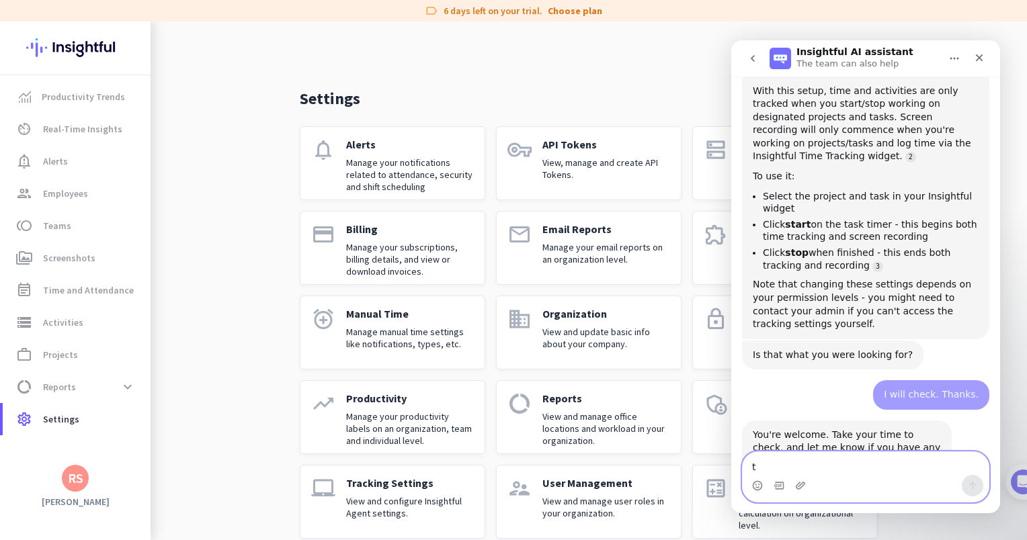 Image resolution: width=1027 pixels, height=540 pixels. Describe the element at coordinates (25, 97) in the screenshot. I see `img: menu-item` at that location.